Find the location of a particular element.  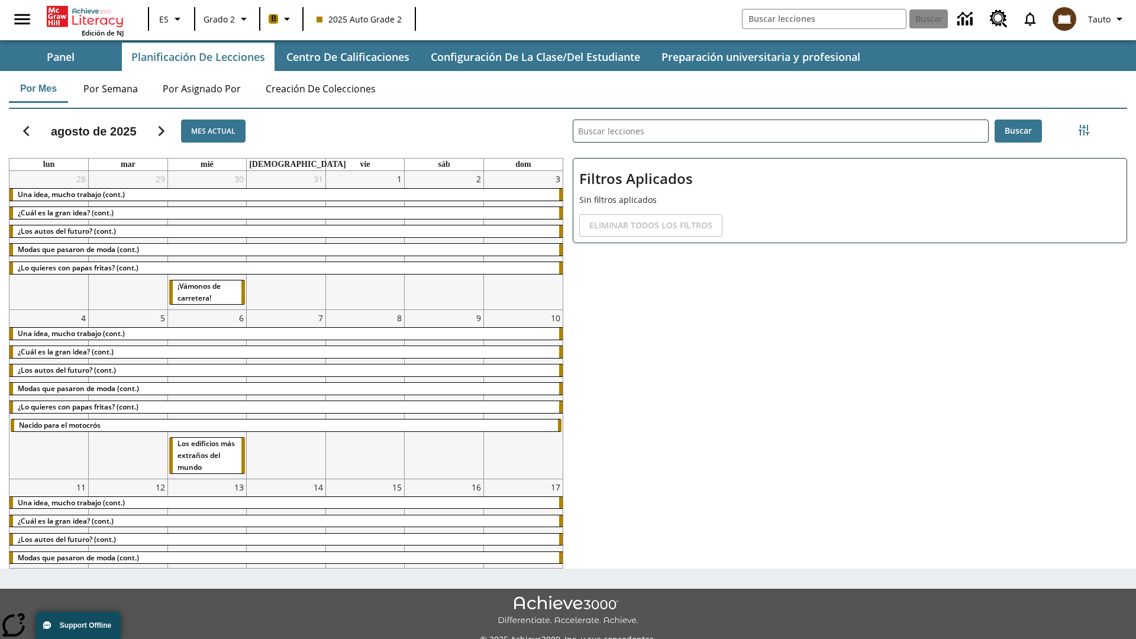

img: avatar image is located at coordinates (1065, 19).